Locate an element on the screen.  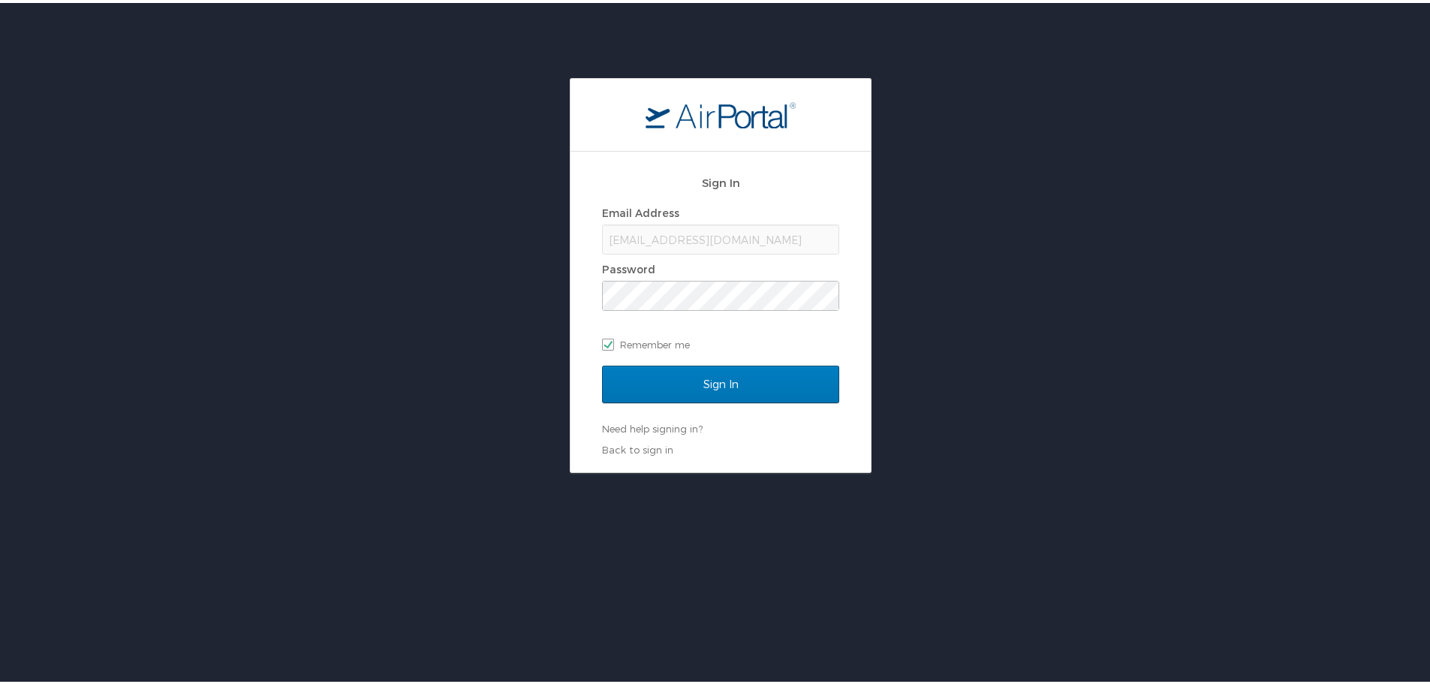
label: Remember me is located at coordinates (720, 341).